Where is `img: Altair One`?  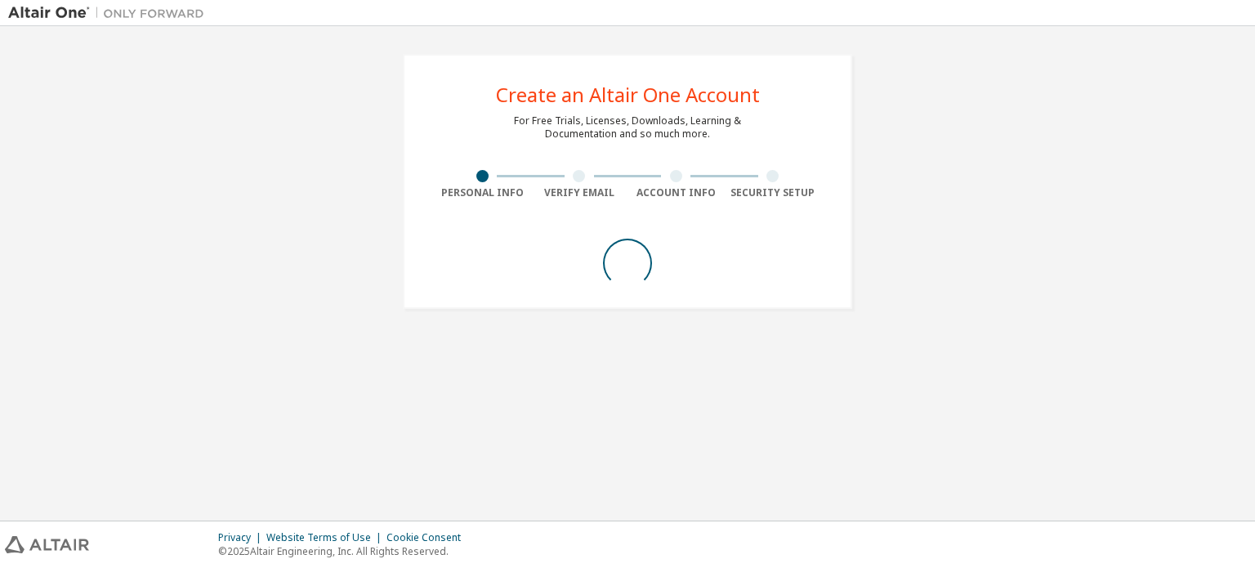 img: Altair One is located at coordinates (110, 13).